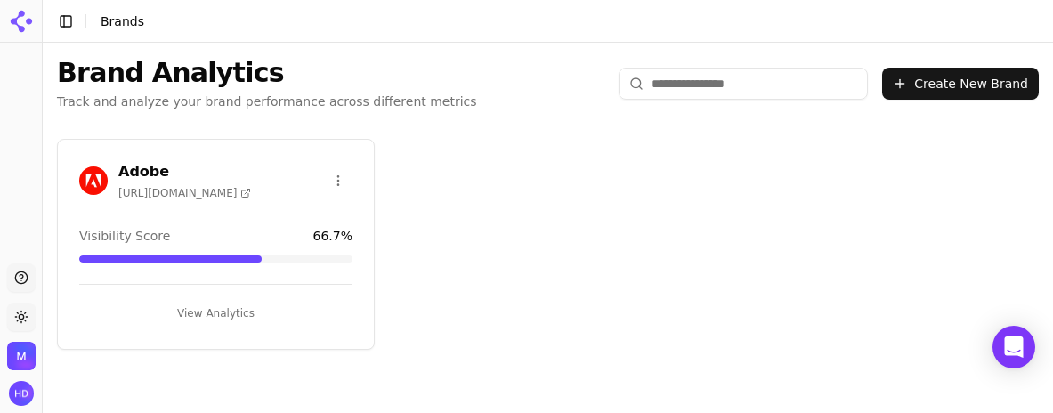  Describe the element at coordinates (333, 236) in the screenshot. I see `span: 66.7 %` at that location.